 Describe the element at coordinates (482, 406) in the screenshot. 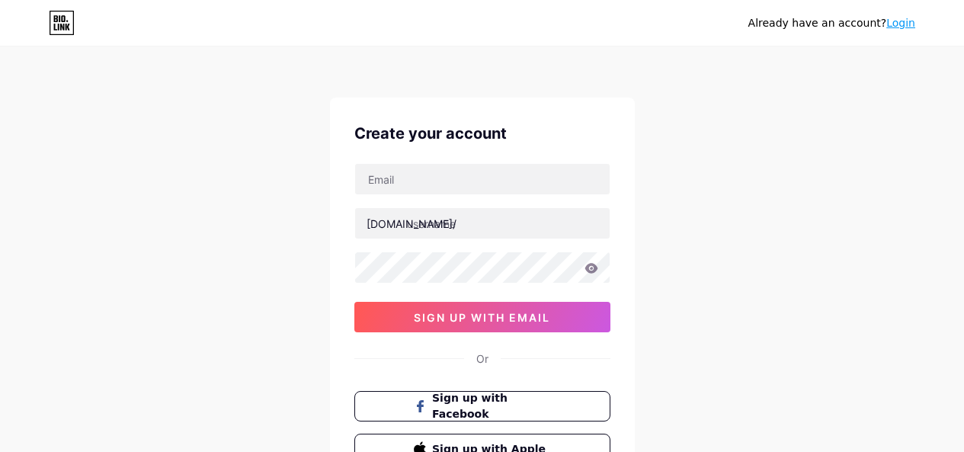

I see `button: Sign up with Facebook` at that location.